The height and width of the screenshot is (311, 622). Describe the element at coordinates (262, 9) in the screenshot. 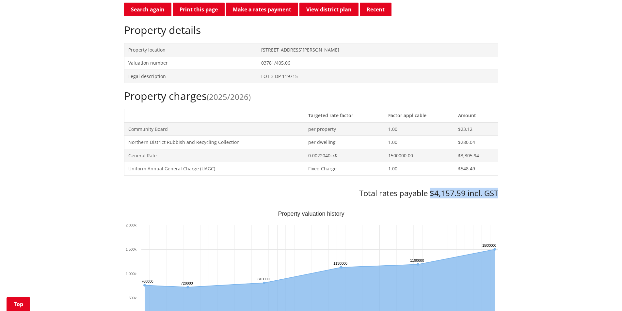

I see `a: Make a rates payment` at that location.